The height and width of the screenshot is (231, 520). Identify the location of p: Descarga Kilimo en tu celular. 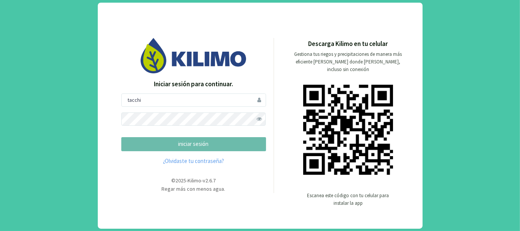
(349, 44).